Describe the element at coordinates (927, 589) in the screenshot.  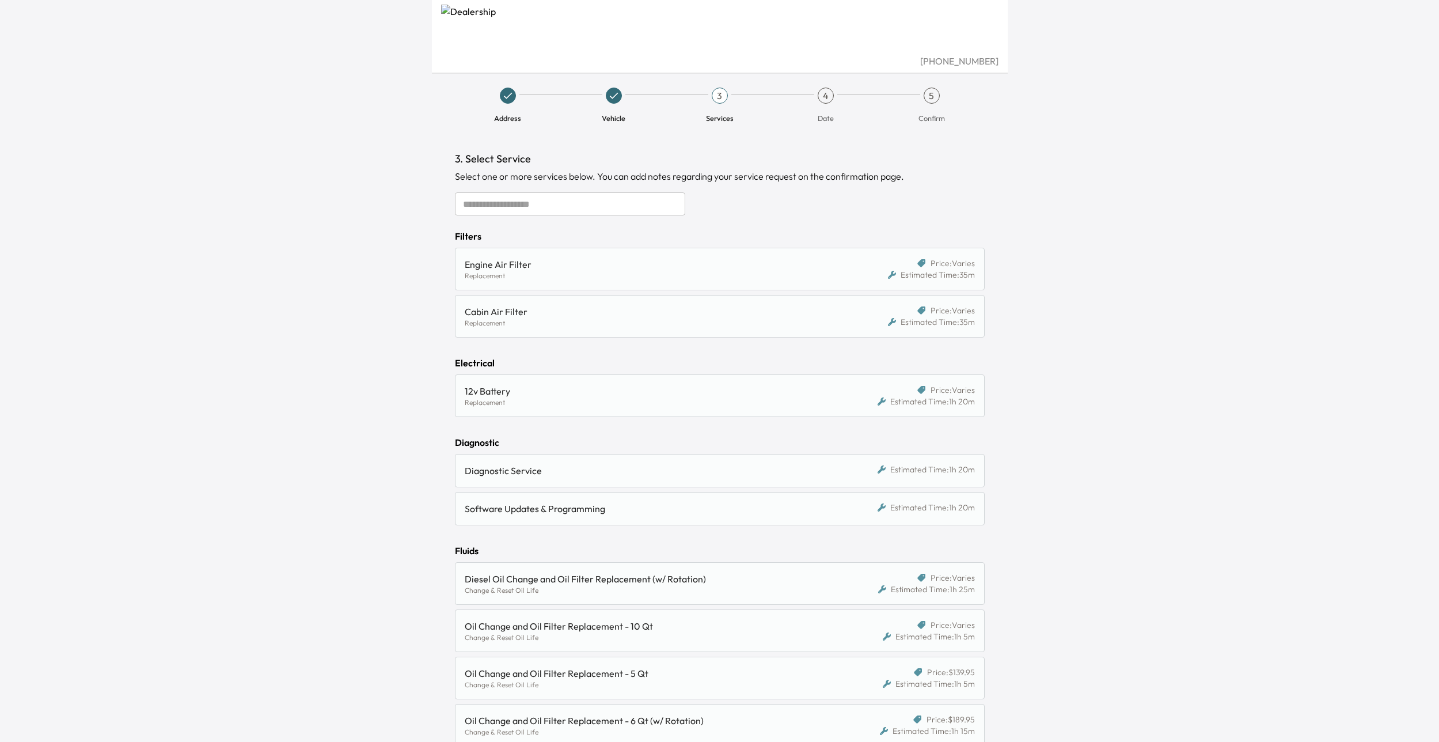
I see `div: Estimated Time: 1h 25m` at that location.